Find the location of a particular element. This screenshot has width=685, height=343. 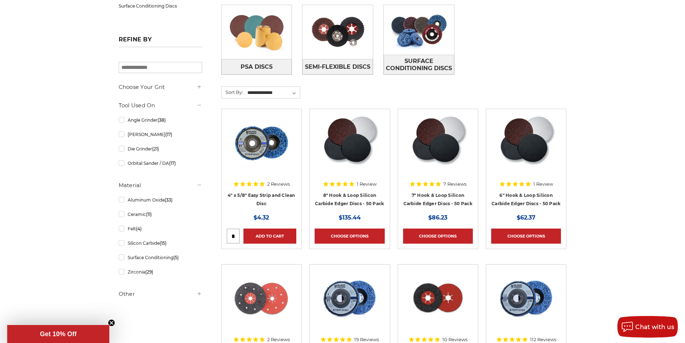

img: PSA Discs is located at coordinates (257, 32).